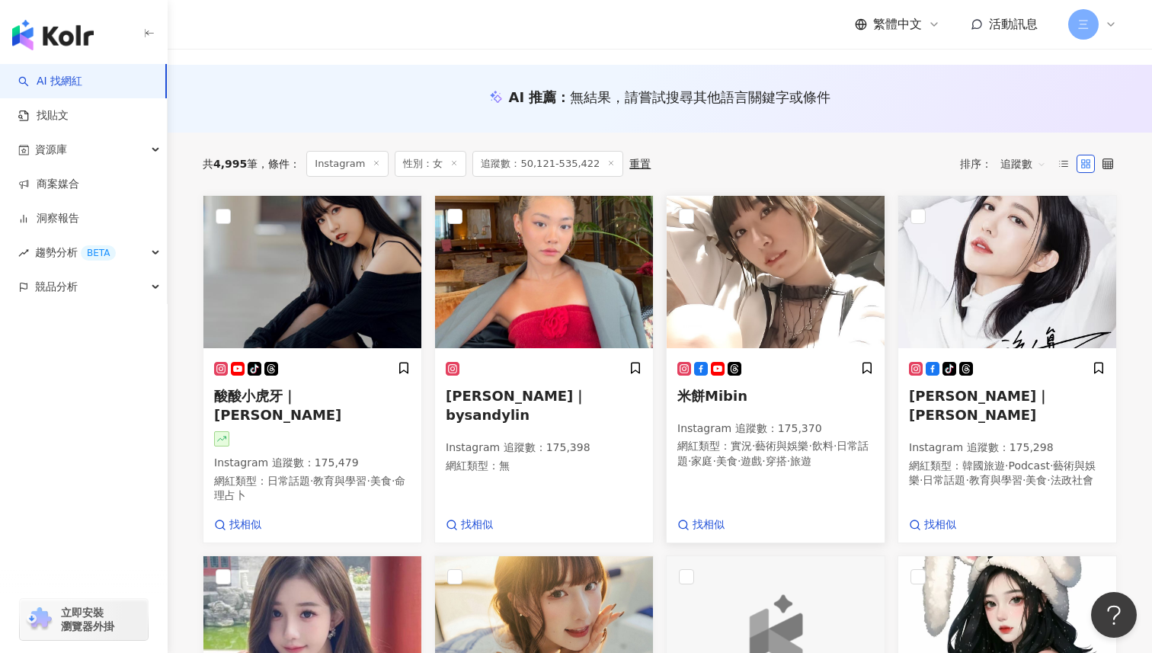  What do you see at coordinates (84, 620) in the screenshot?
I see `a: chrome extension立即安裝 瀏覽器外掛` at bounding box center [84, 620].